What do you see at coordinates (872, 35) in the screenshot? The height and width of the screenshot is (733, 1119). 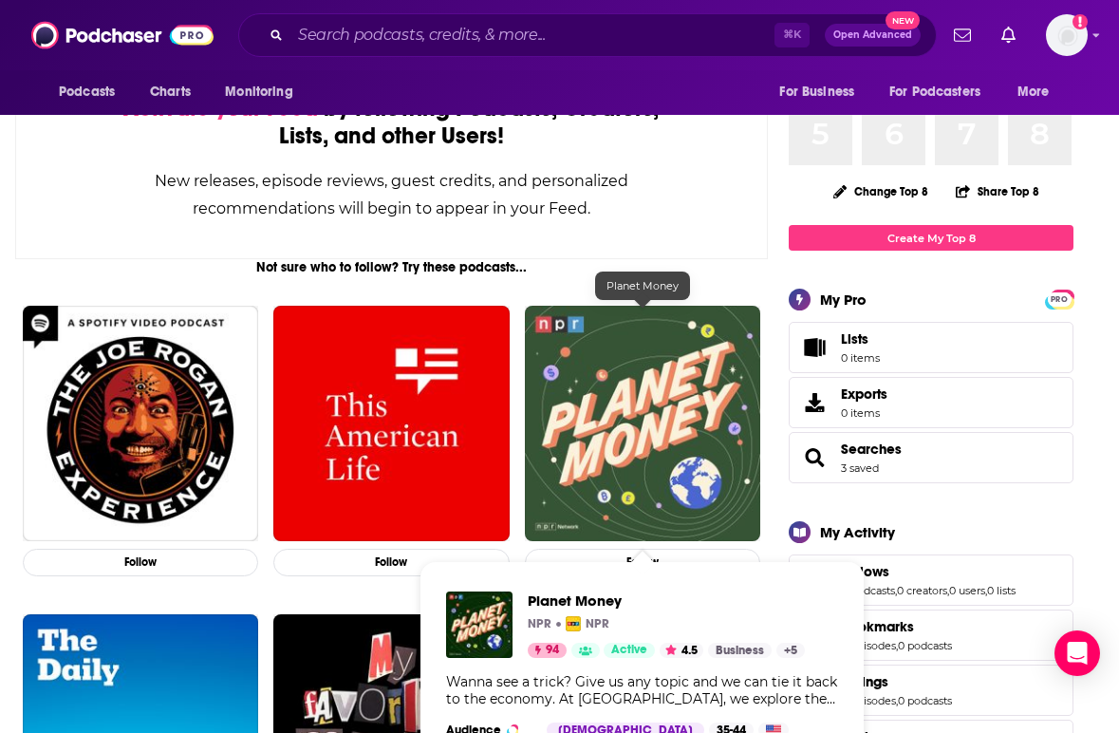 I see `span: Open Advanced` at bounding box center [872, 35].